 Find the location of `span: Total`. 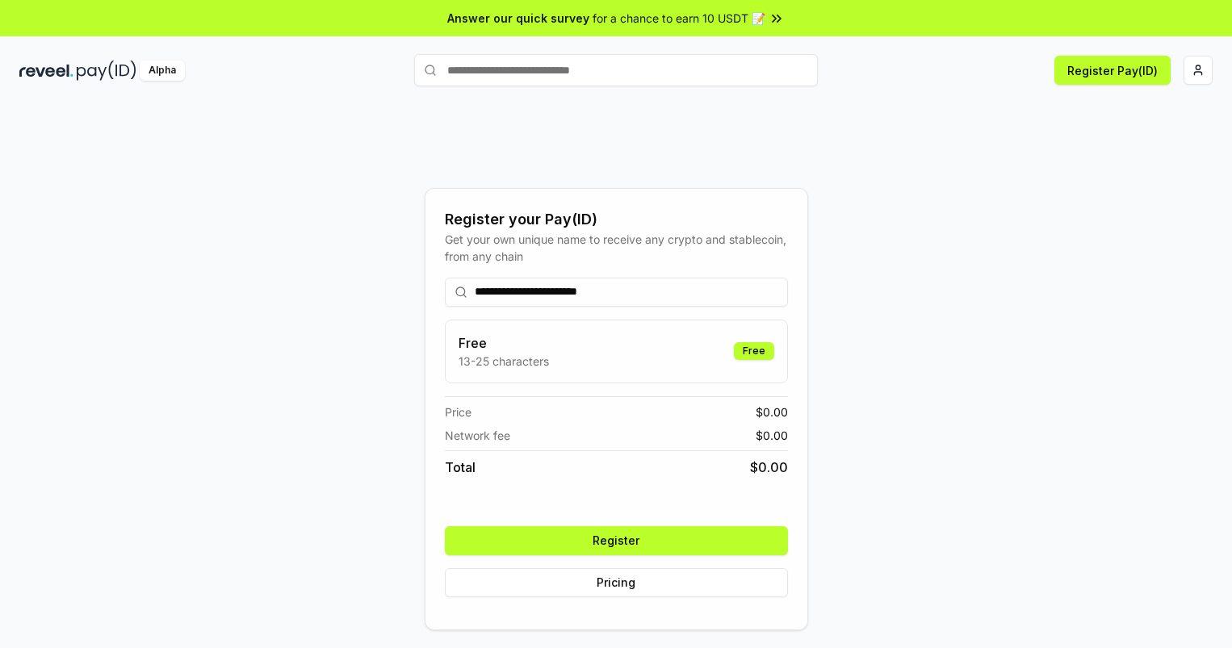

span: Total is located at coordinates (460, 467).